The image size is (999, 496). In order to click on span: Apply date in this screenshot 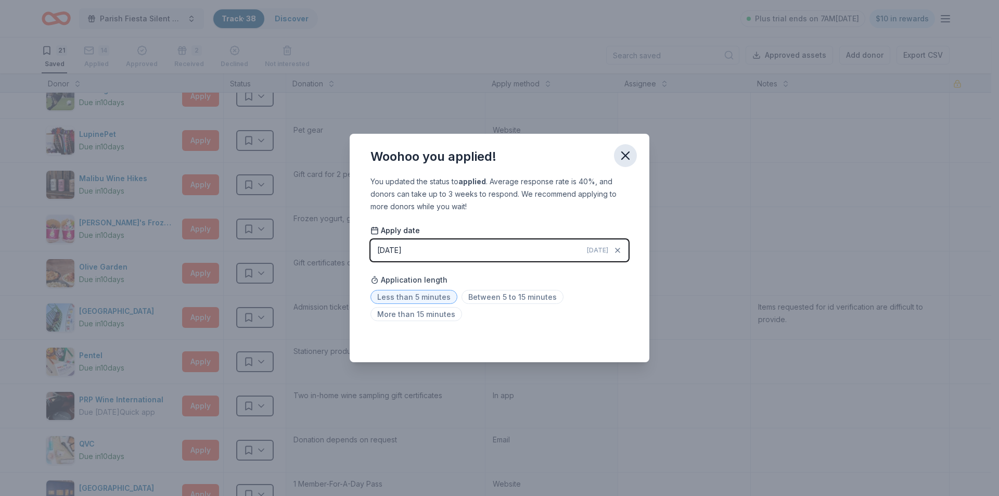, I will do `click(395, 230)`.